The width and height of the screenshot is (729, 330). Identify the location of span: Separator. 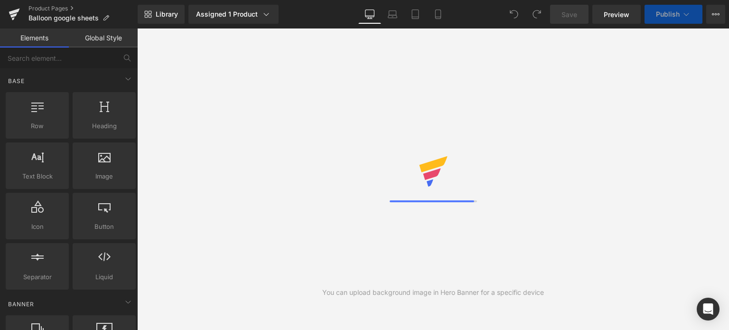
(37, 277).